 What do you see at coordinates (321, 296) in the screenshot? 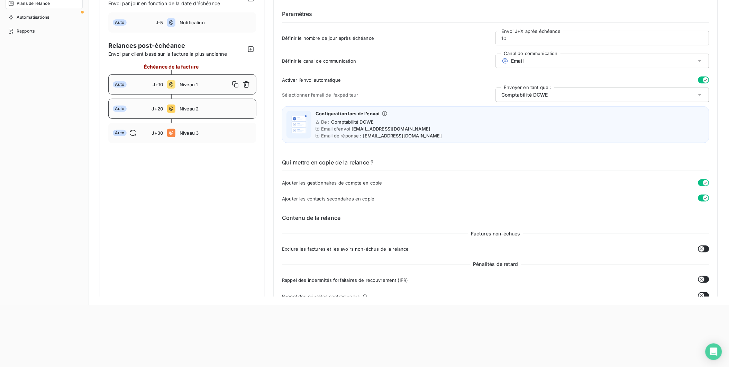
I see `span: Rappel des pénalités contractuelles` at bounding box center [321, 296].